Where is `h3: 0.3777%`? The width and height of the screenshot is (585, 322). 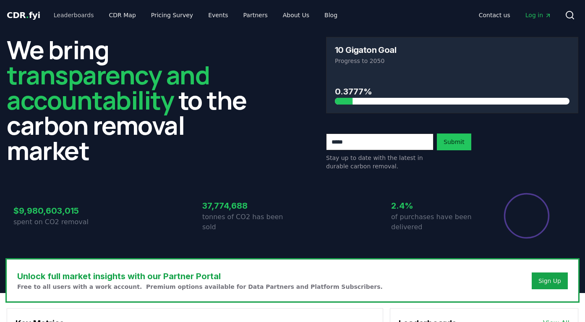 h3: 0.3777% is located at coordinates (452, 91).